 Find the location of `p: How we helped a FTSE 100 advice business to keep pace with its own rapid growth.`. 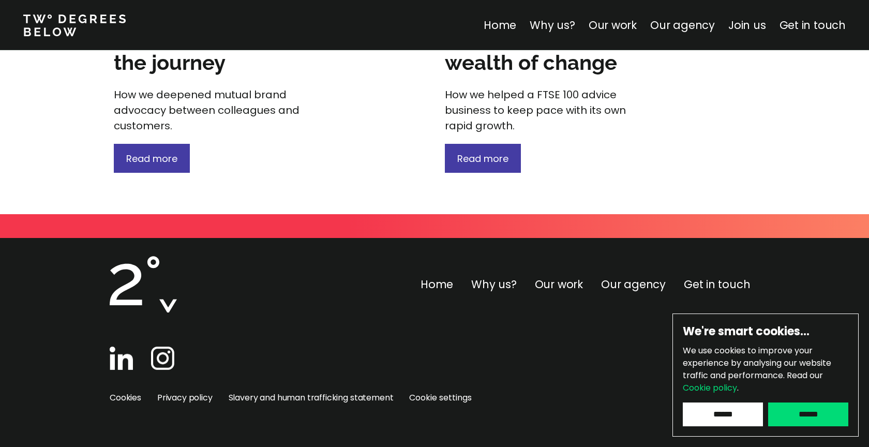

p: How we helped a FTSE 100 advice business to keep pace with its own rapid growth. is located at coordinates (546, 110).